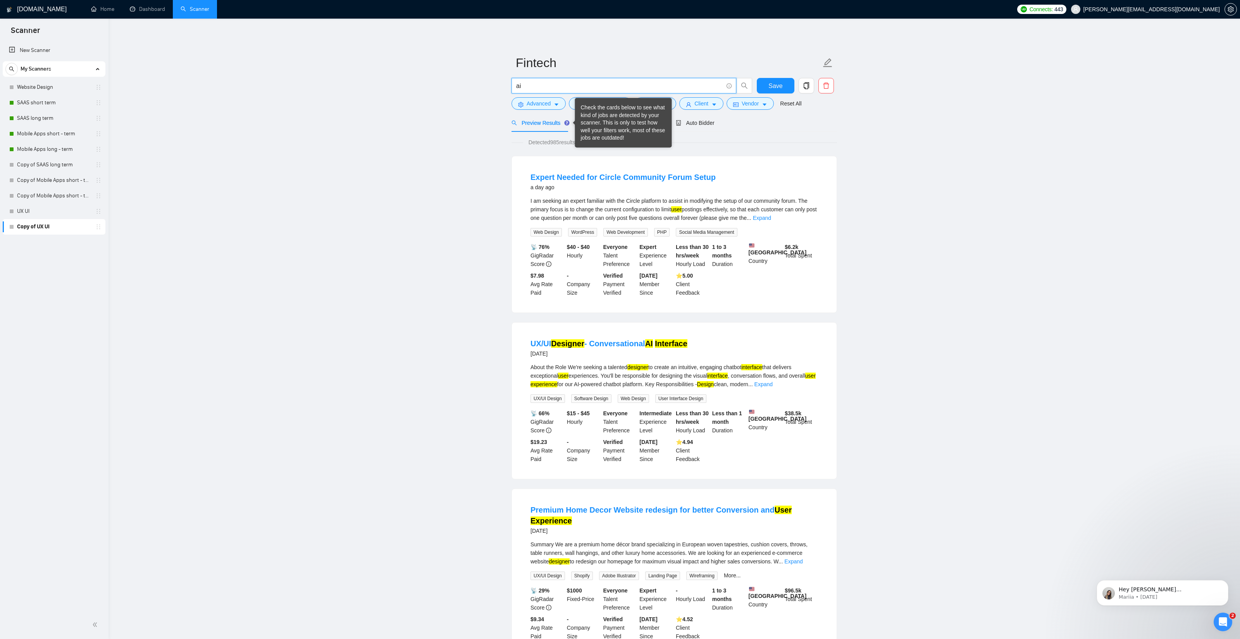 This screenshot has height=639, width=1240. I want to click on span: UX/UI Design, so click(548, 575).